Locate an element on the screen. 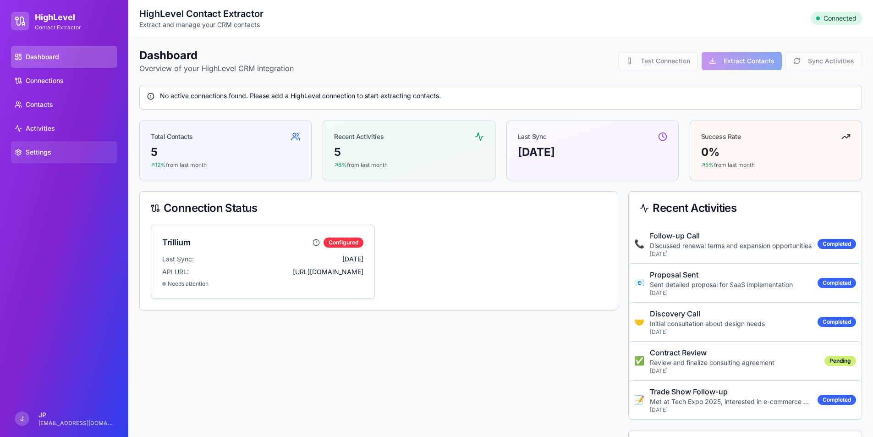 This screenshot has height=437, width=873. div: Connected is located at coordinates (837, 18).